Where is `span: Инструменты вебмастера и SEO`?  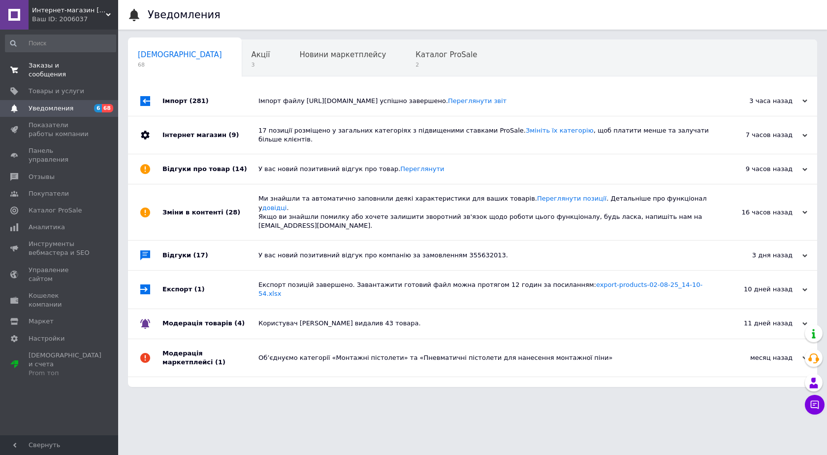 span: Инструменты вебмастера и SEO is located at coordinates (60, 248).